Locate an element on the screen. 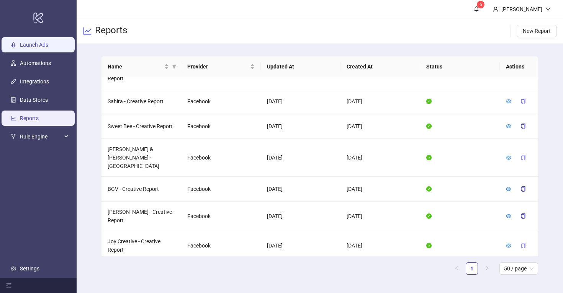  span: Name is located at coordinates (135, 67).